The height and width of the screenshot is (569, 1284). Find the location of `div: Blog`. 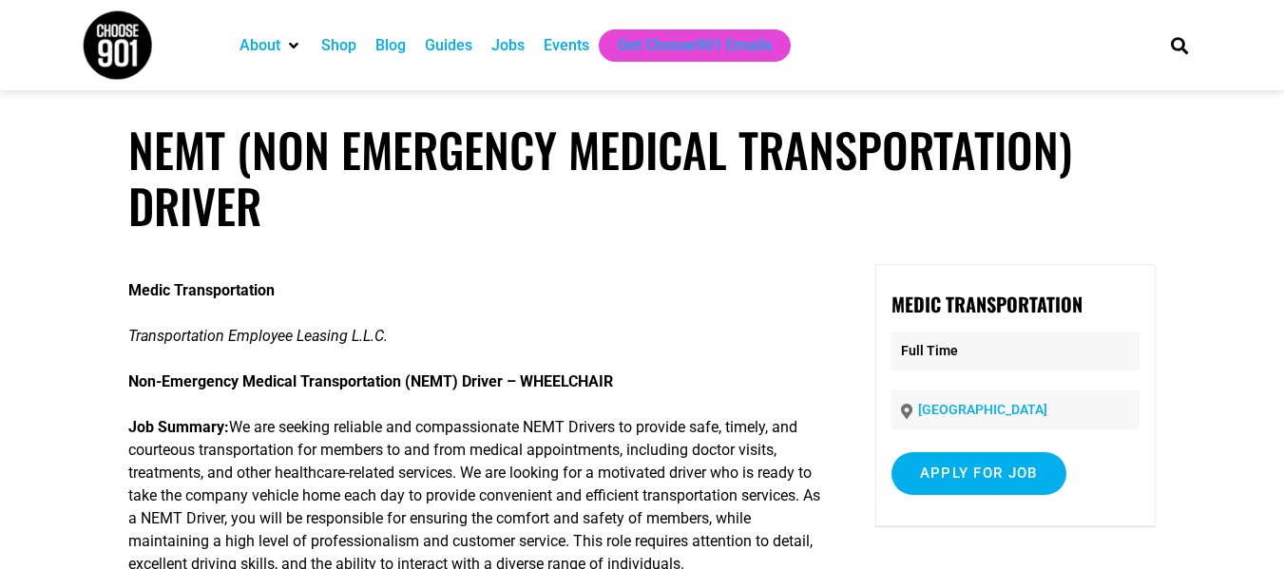

div: Blog is located at coordinates (391, 46).